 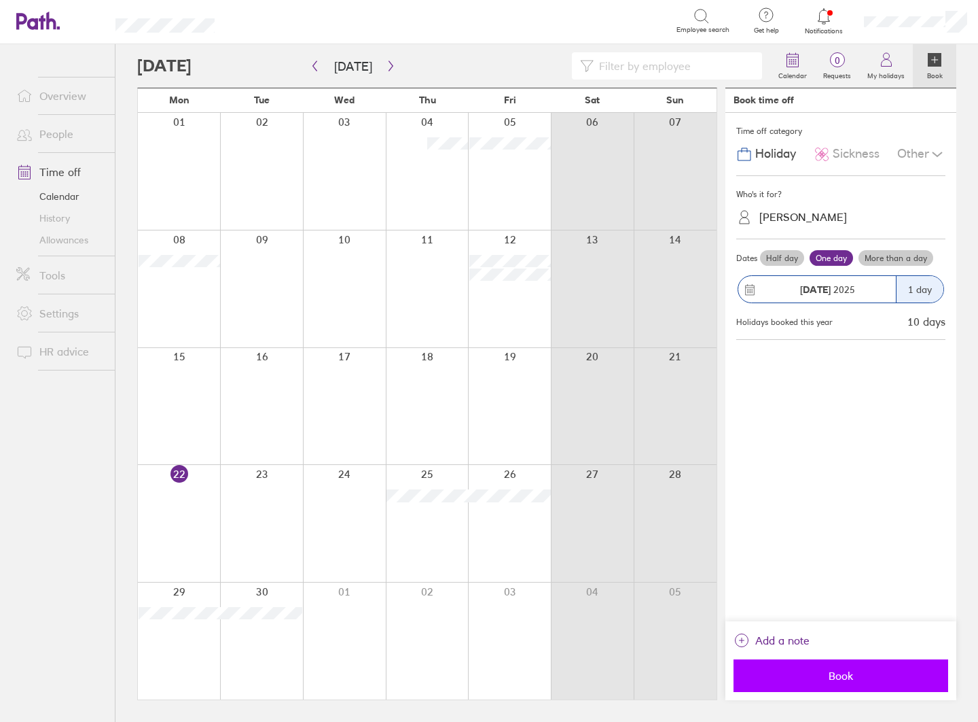 What do you see at coordinates (703, 30) in the screenshot?
I see `span: Employee search` at bounding box center [703, 30].